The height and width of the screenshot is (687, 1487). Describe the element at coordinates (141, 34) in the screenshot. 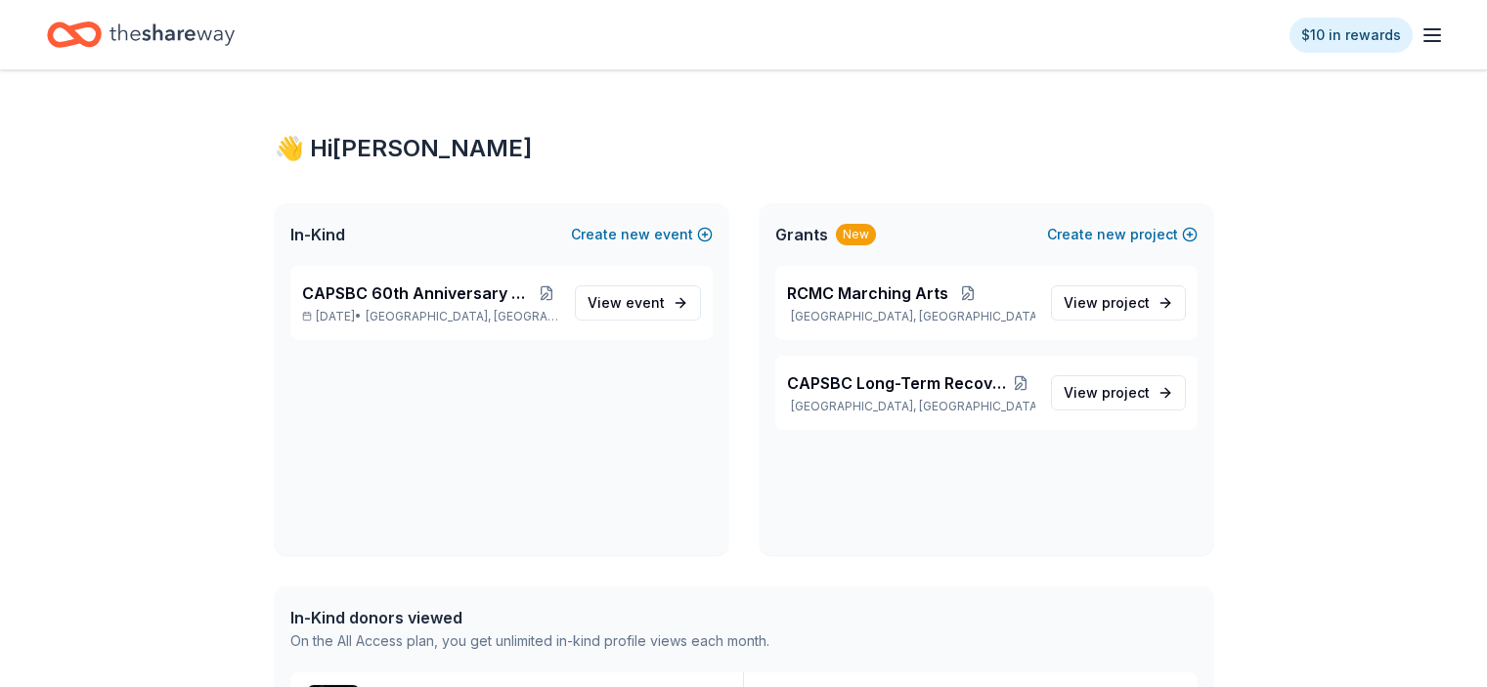

I see `a: Home` at that location.